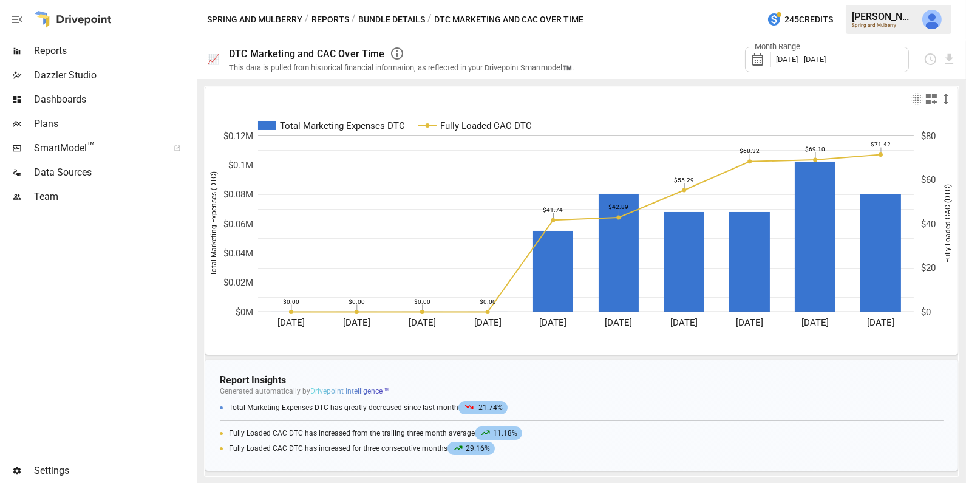 The image size is (966, 483). Describe the element at coordinates (350, 391) in the screenshot. I see `span: Drivepoint Intelligence ™` at that location.